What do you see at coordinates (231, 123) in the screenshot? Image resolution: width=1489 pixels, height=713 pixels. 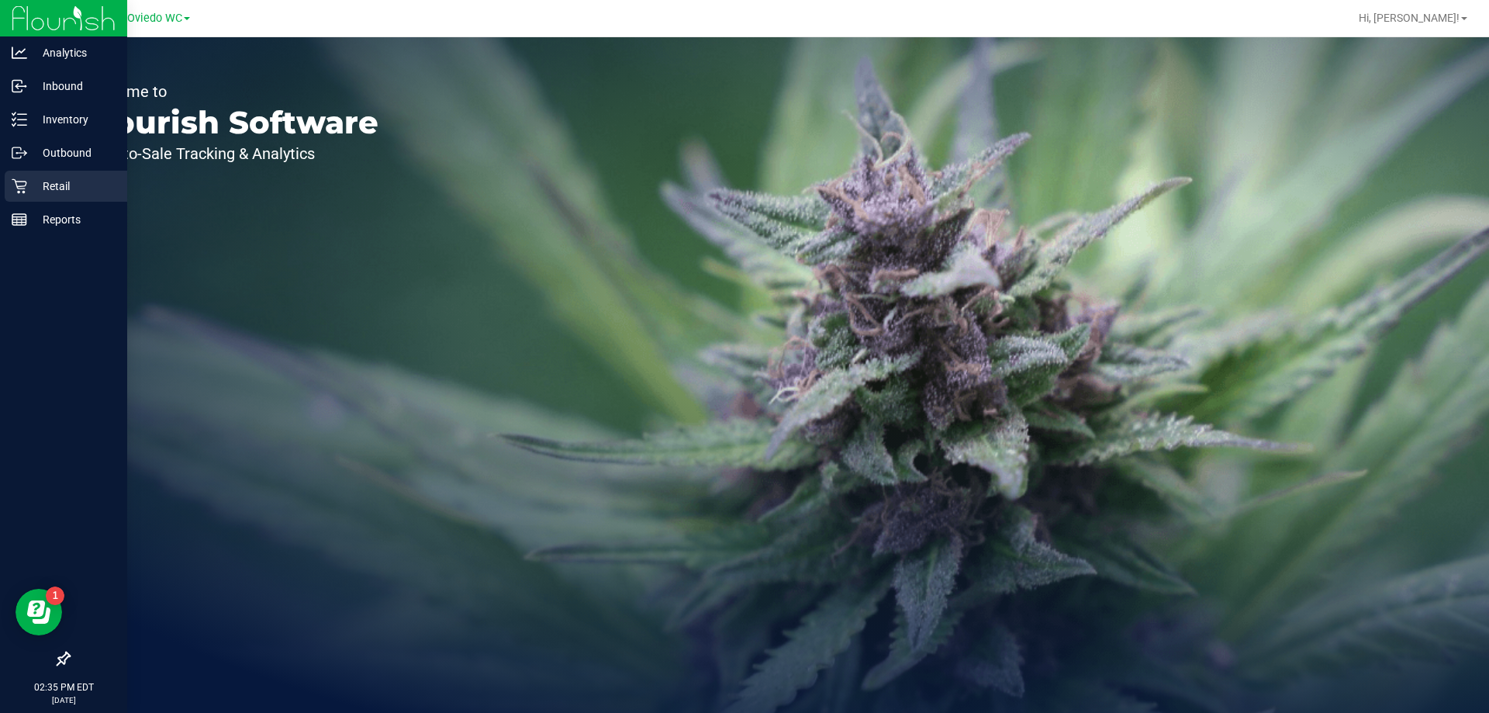 I see `p: Flourish Software` at bounding box center [231, 123].